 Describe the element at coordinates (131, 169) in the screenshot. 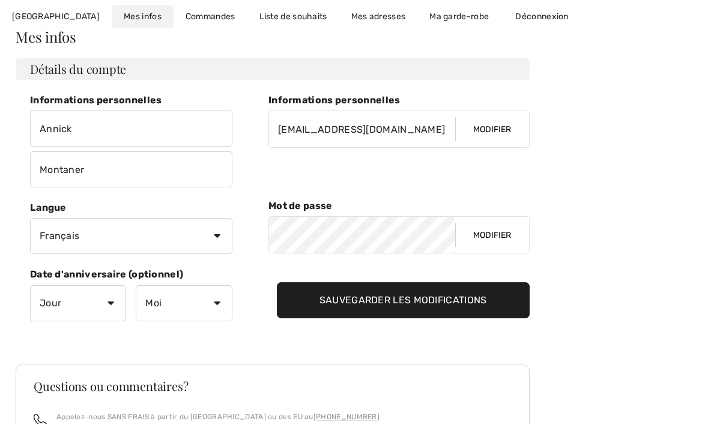

I see `input: Nom de famille` at that location.